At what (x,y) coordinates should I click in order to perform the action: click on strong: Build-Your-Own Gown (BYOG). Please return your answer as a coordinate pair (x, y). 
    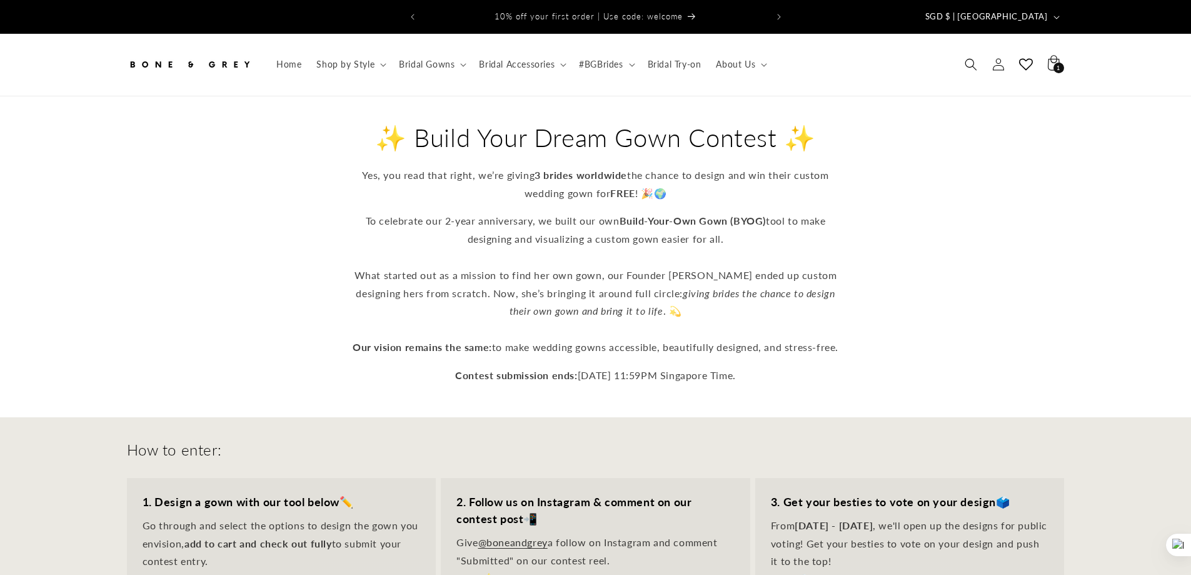
    Looking at the image, I should click on (693, 220).